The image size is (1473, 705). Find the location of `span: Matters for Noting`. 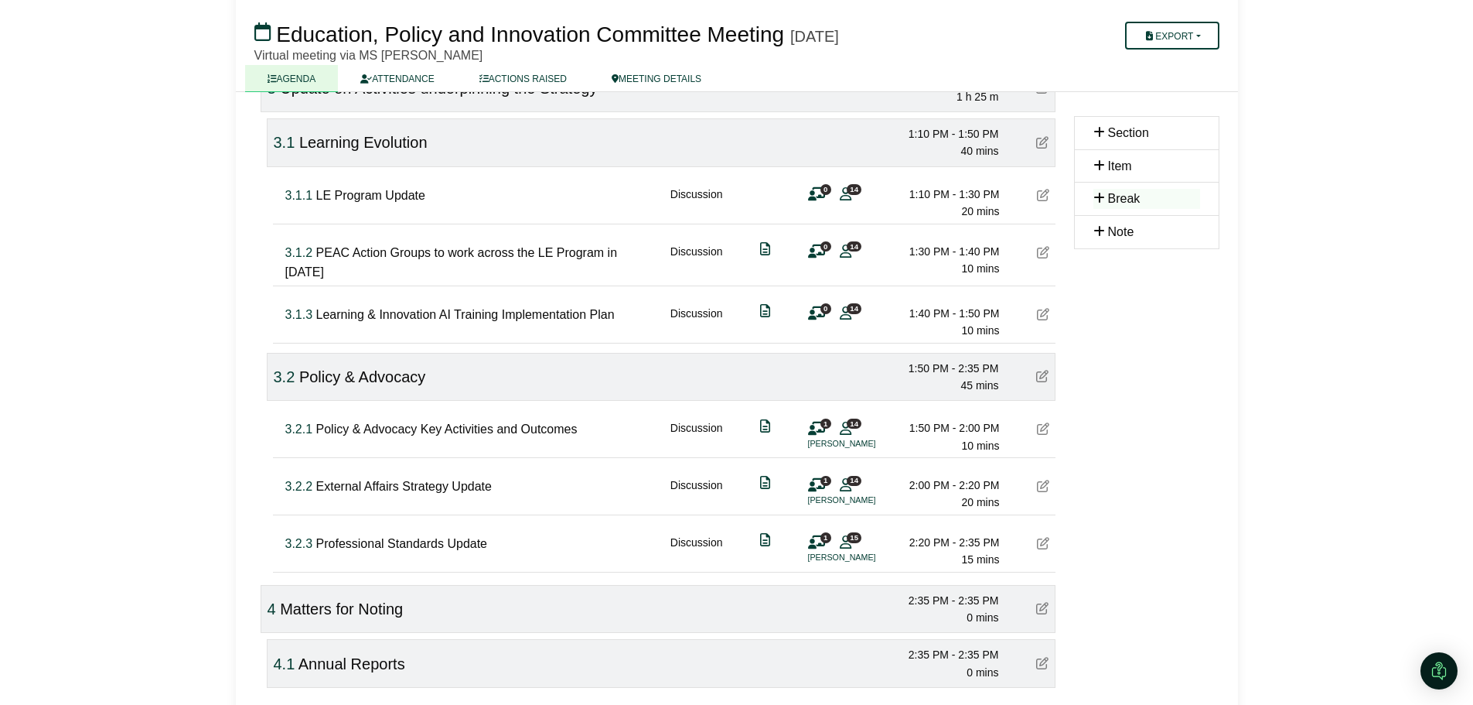

span: Matters for Noting is located at coordinates (341, 609).